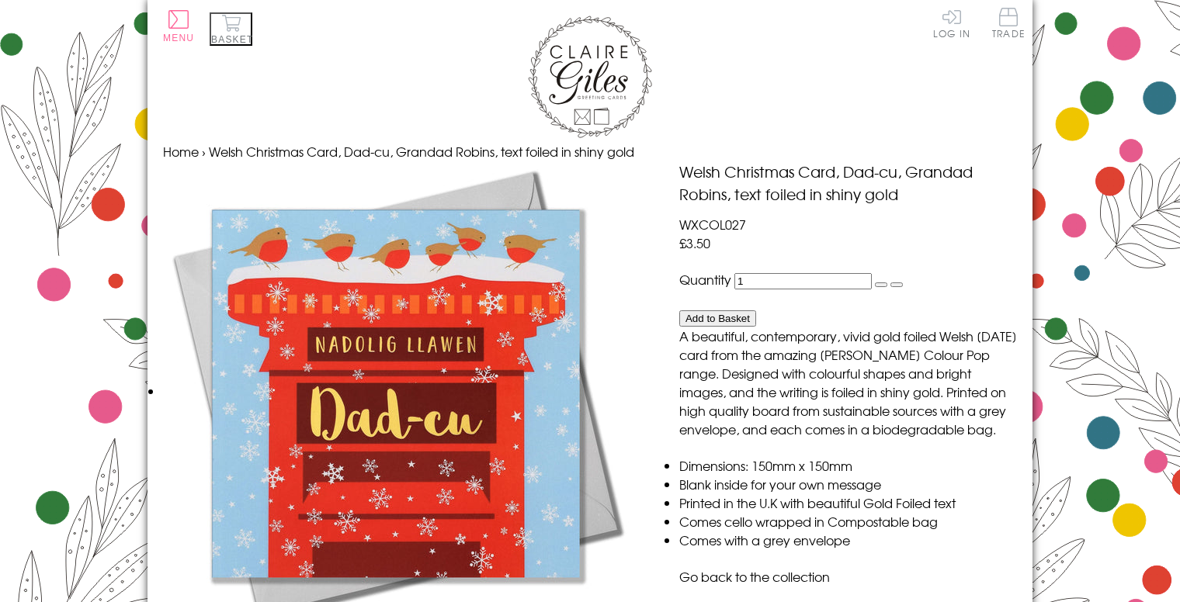 Image resolution: width=1180 pixels, height=602 pixels. I want to click on li: Blank inside for your own message, so click(848, 484).